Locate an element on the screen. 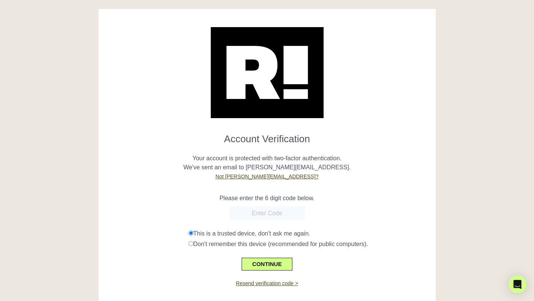  img: Retention.com is located at coordinates (267, 73).